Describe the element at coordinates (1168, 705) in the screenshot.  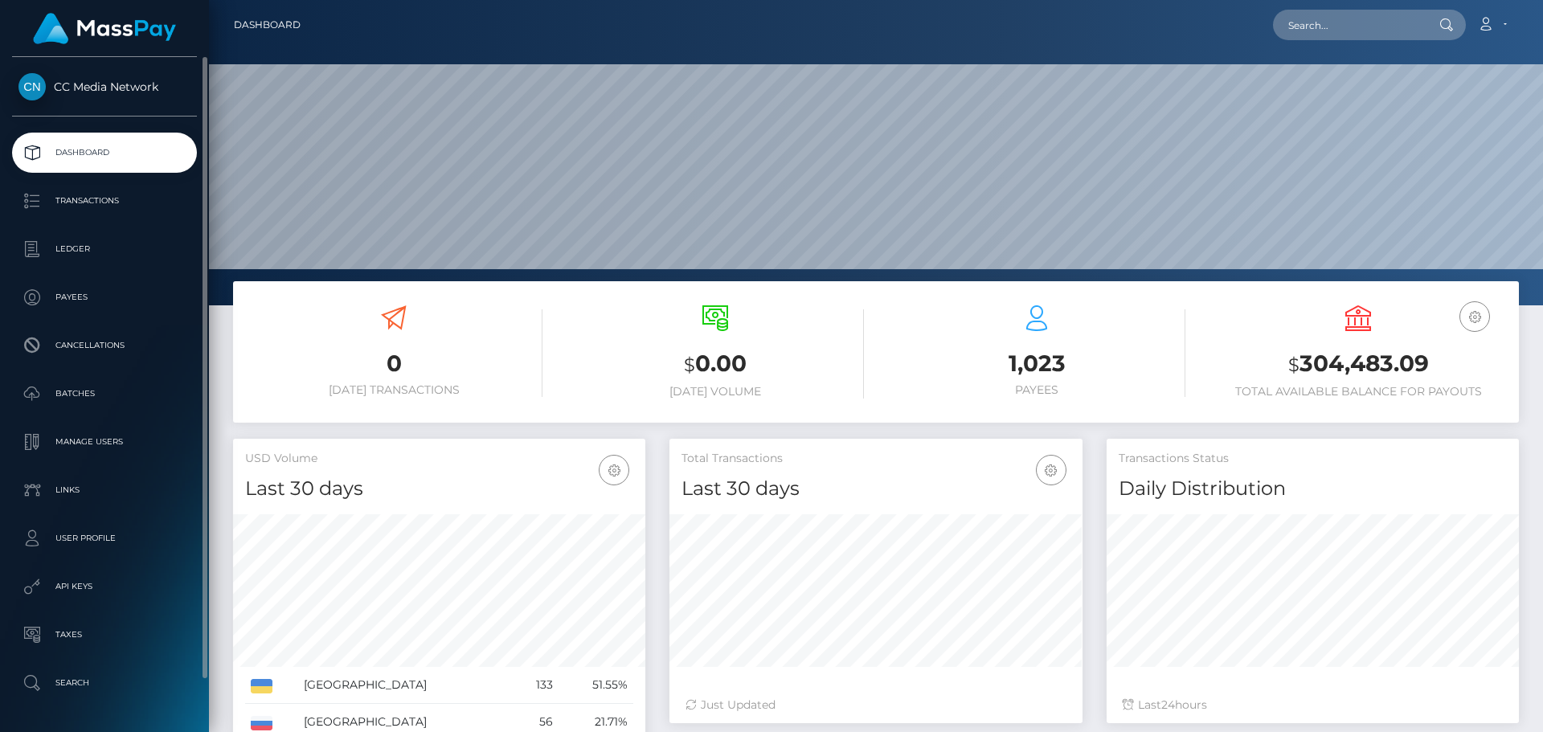
I see `span: 24` at that location.